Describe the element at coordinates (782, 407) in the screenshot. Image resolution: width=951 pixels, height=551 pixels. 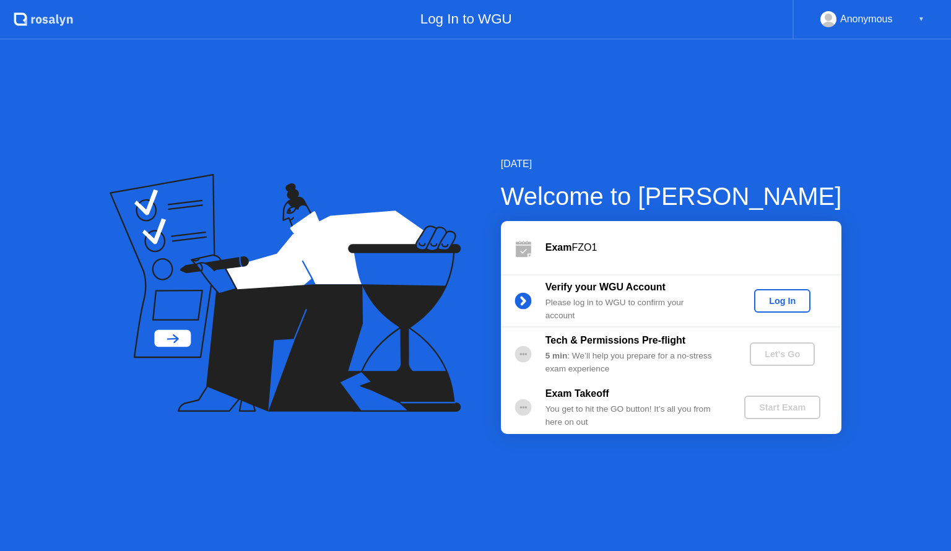
I see `div: Start Exam` at that location.